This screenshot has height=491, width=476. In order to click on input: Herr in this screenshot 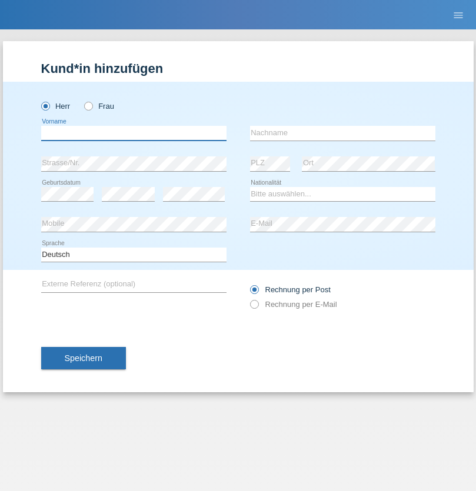, I will do `click(45, 105)`.